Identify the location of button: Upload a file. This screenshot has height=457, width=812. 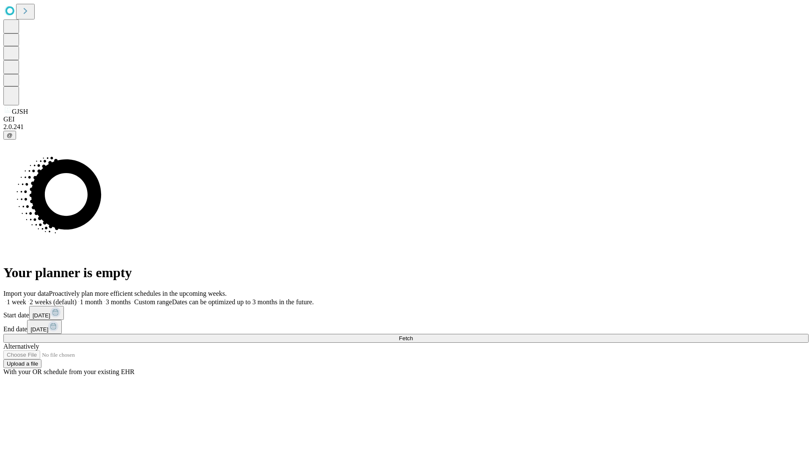
(22, 363).